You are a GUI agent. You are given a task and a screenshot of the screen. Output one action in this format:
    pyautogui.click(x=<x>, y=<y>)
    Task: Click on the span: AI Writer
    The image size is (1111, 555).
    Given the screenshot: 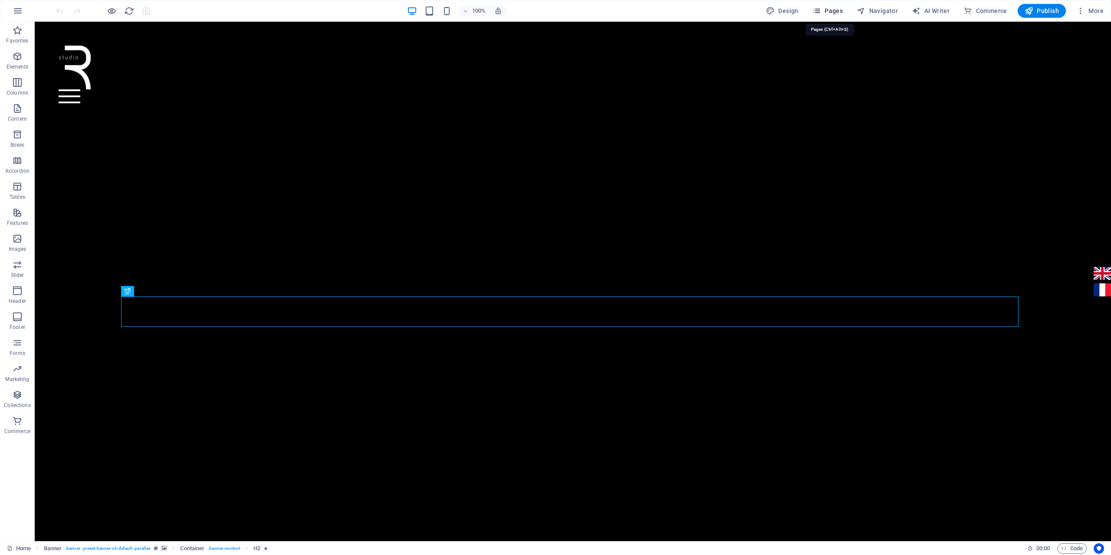 What is the action you would take?
    pyautogui.click(x=930, y=11)
    